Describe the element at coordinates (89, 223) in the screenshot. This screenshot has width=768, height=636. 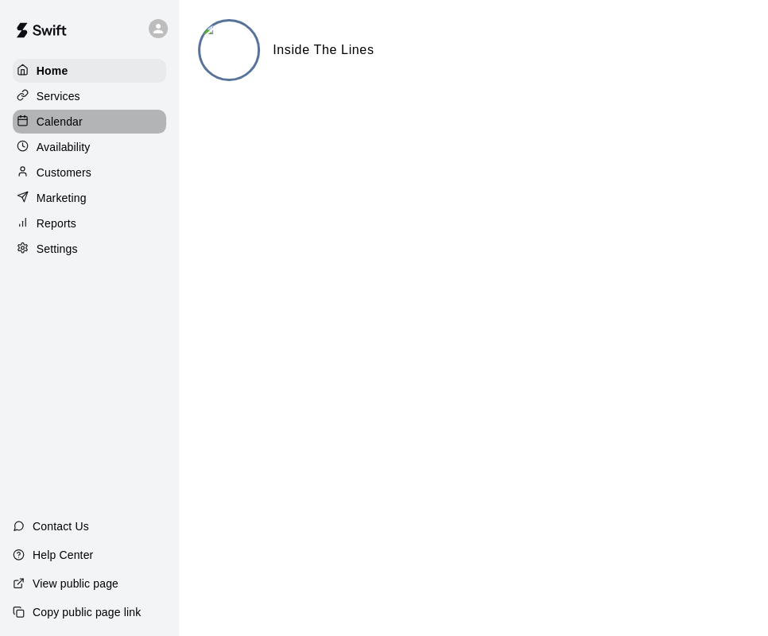
I see `div: Reports` at that location.